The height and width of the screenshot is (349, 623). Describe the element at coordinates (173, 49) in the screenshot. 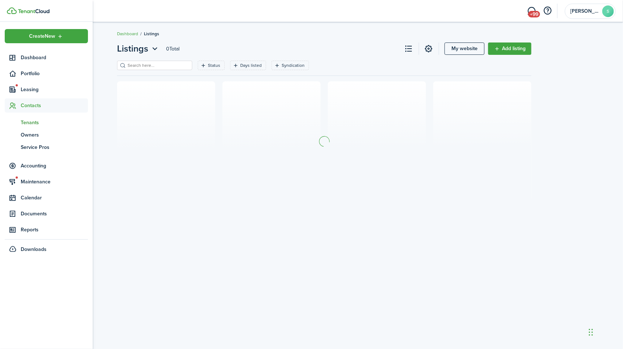

I see `header-page-total: 0 Total` at that location.